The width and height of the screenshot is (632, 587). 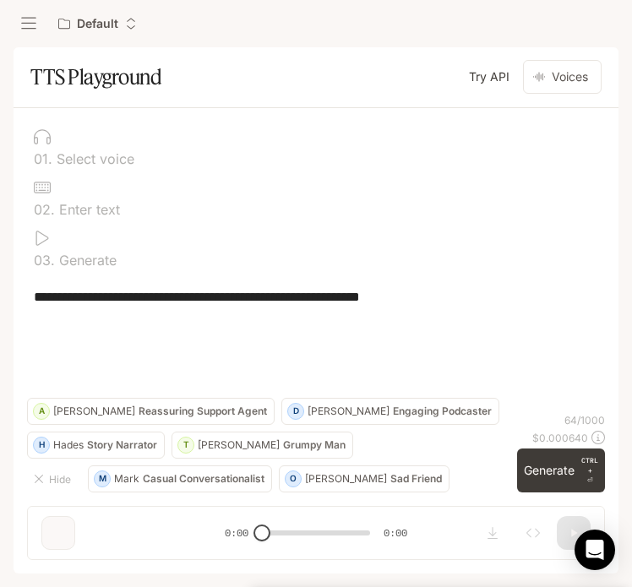 What do you see at coordinates (355, 21) in the screenshot?
I see `i: Collapse debug badge` at bounding box center [355, 21].